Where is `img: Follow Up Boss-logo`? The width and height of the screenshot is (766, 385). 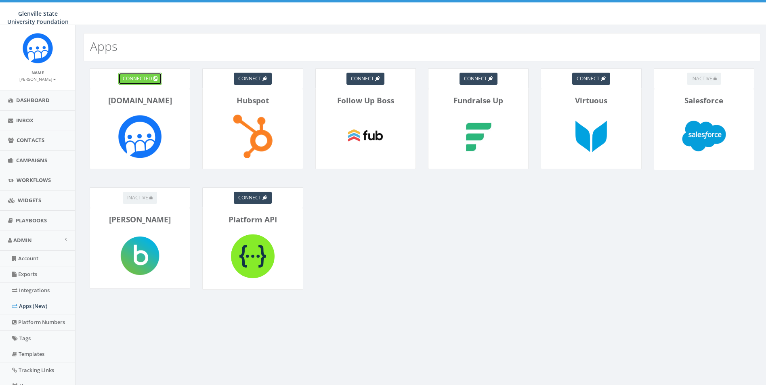 img: Follow Up Boss-logo is located at coordinates (365, 136).